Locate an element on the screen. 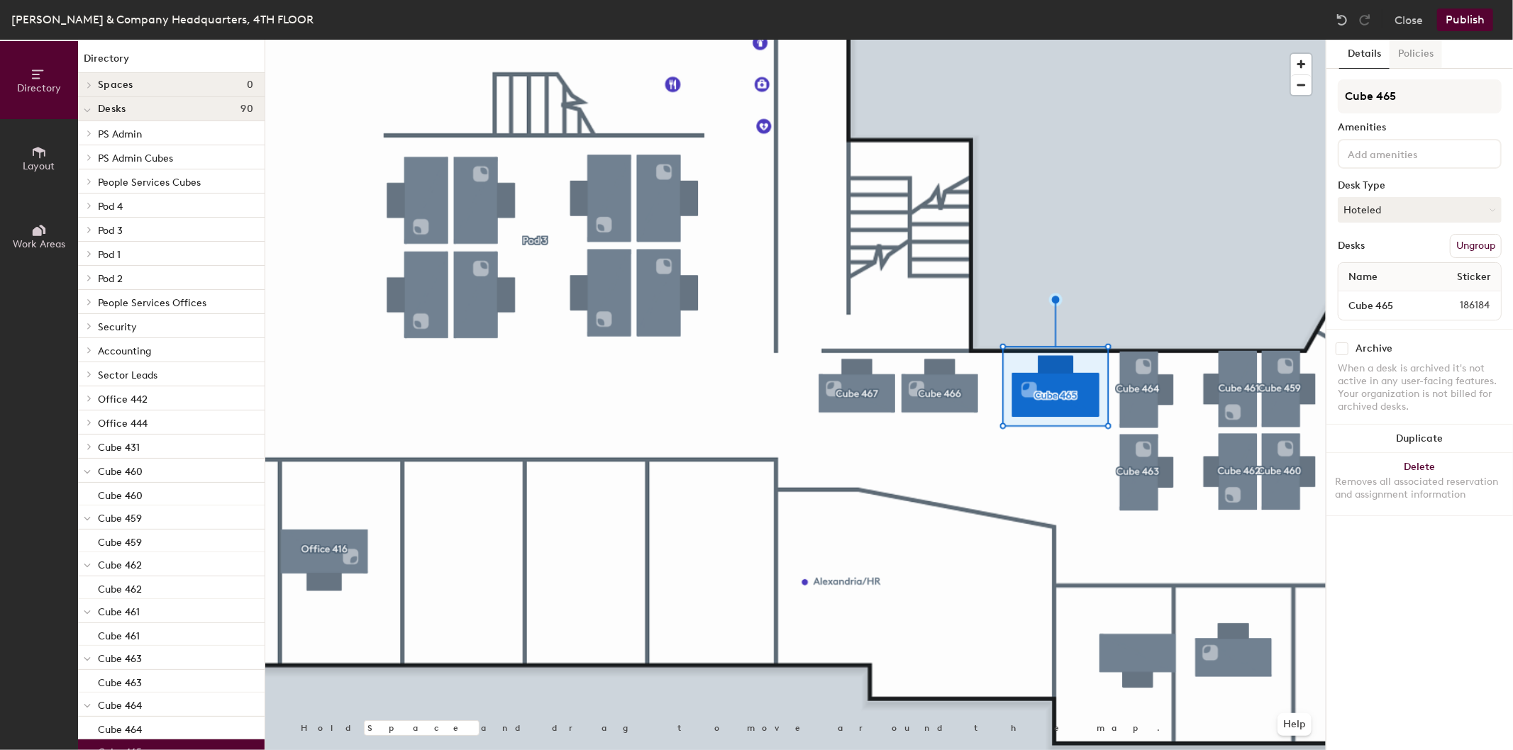 This screenshot has width=1513, height=750. p: Cube 460 is located at coordinates (120, 494).